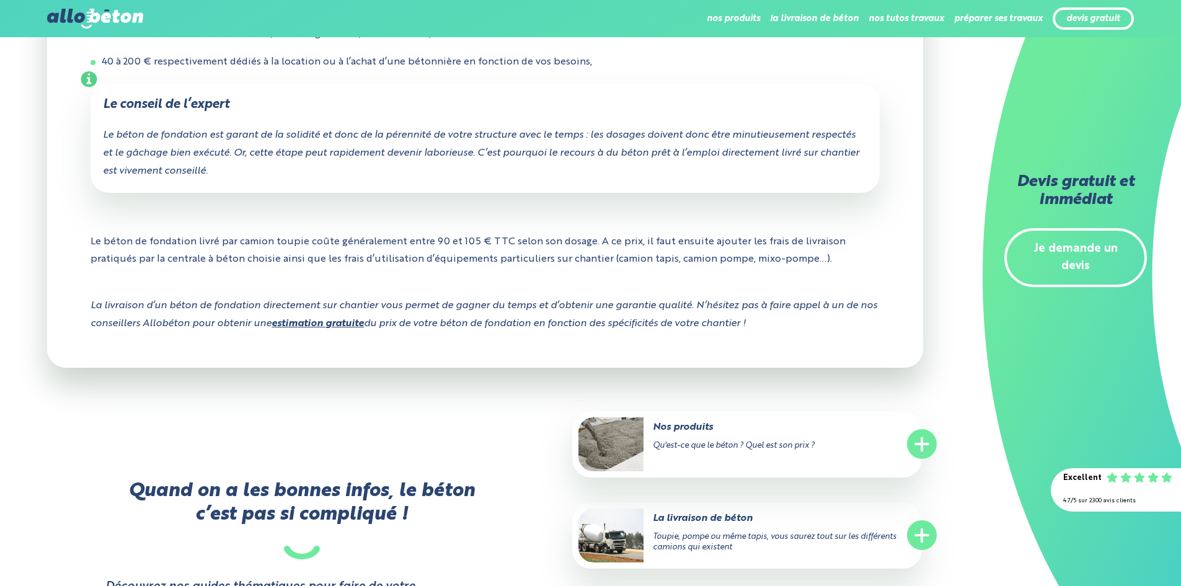 The height and width of the screenshot is (586, 1181). What do you see at coordinates (485, 63) in the screenshot?
I see `li: 40 à 200 € respectivement dédiés à la location ou à l’achat d’une bétonnière en fonction de vos b...` at bounding box center [485, 63].